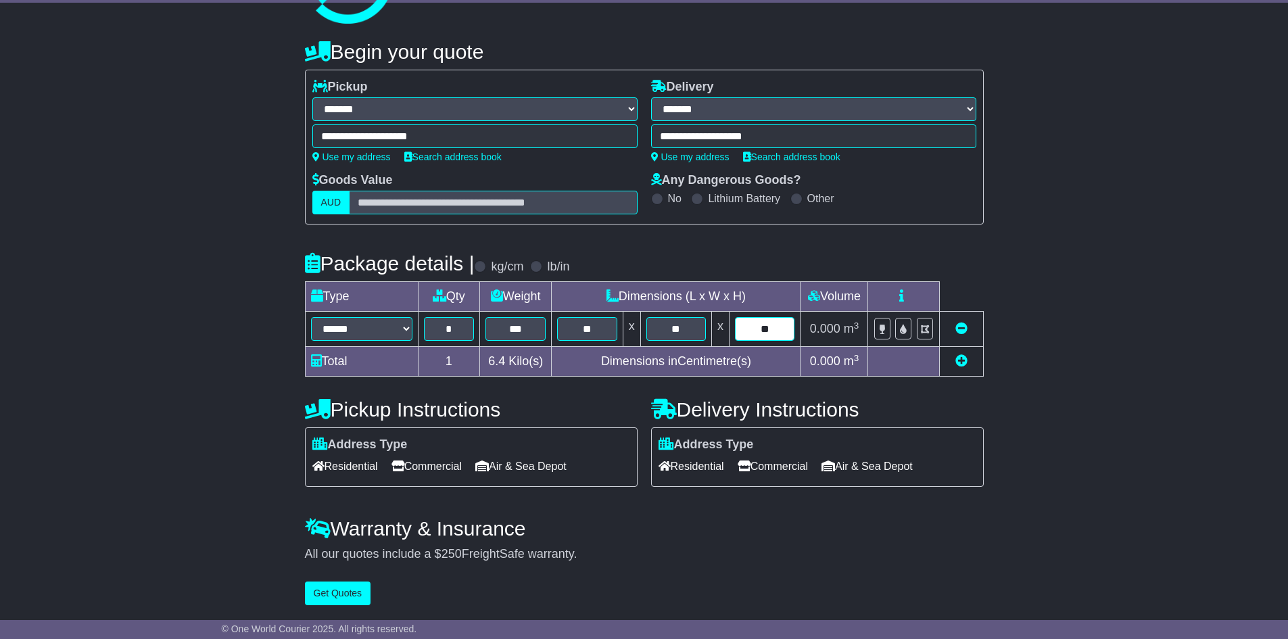  What do you see at coordinates (389, 263) in the screenshot?
I see `h4: Package details |` at bounding box center [389, 263].